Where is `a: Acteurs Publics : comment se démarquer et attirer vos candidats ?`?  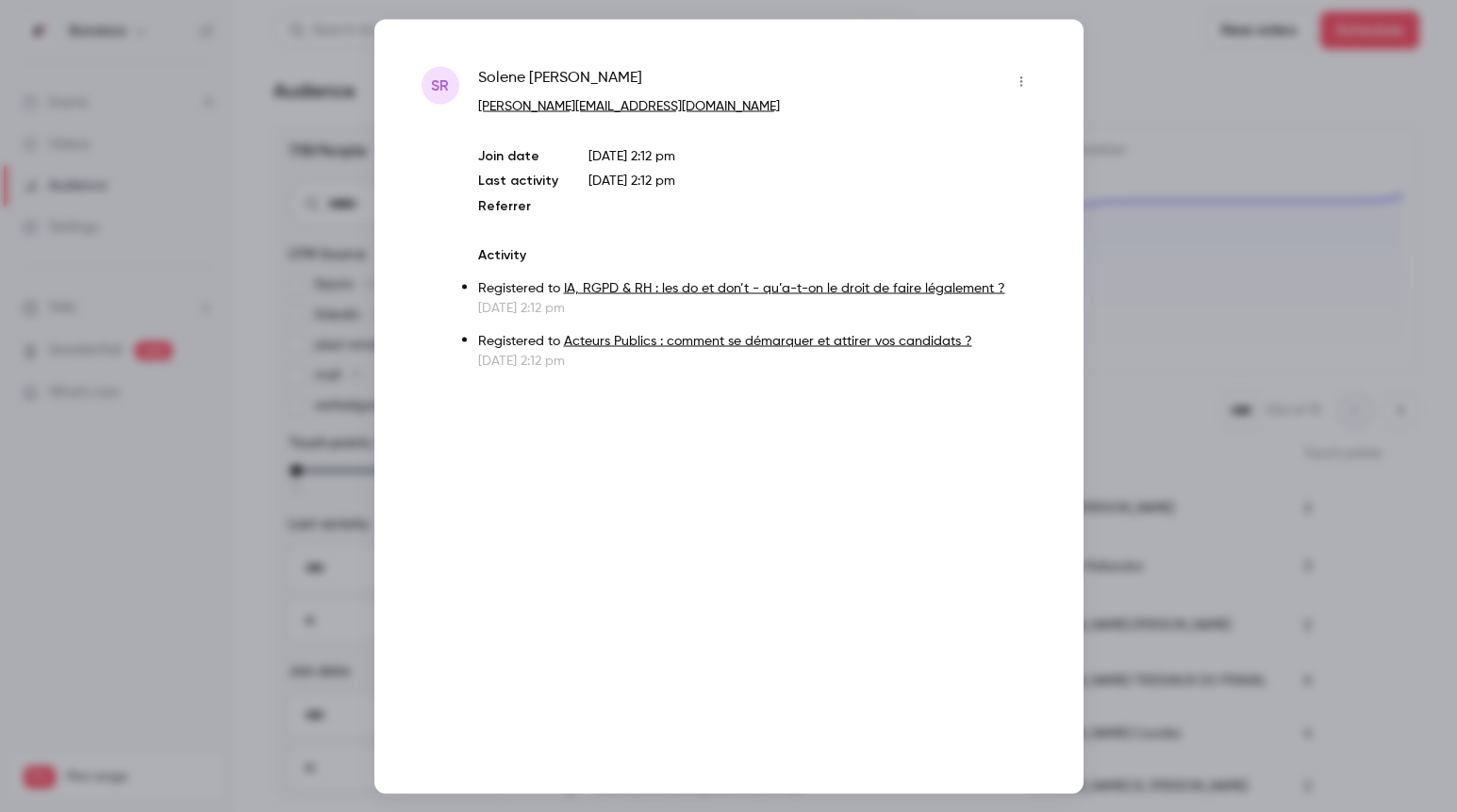
a: Acteurs Publics : comment se démarquer et attirer vos candidats ? is located at coordinates (767, 341).